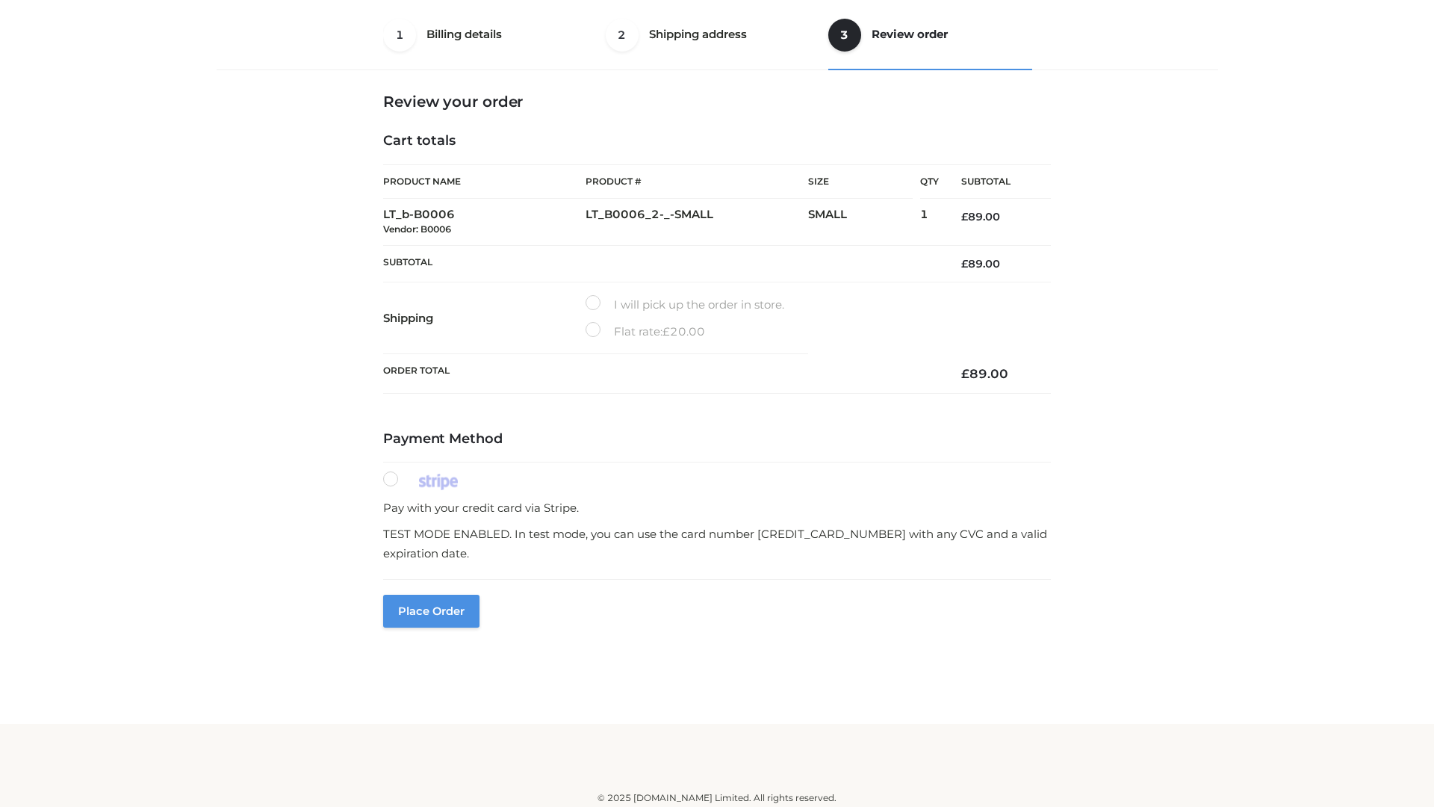 This screenshot has height=807, width=1434. What do you see at coordinates (929, 182) in the screenshot?
I see `th: Qty` at bounding box center [929, 182].